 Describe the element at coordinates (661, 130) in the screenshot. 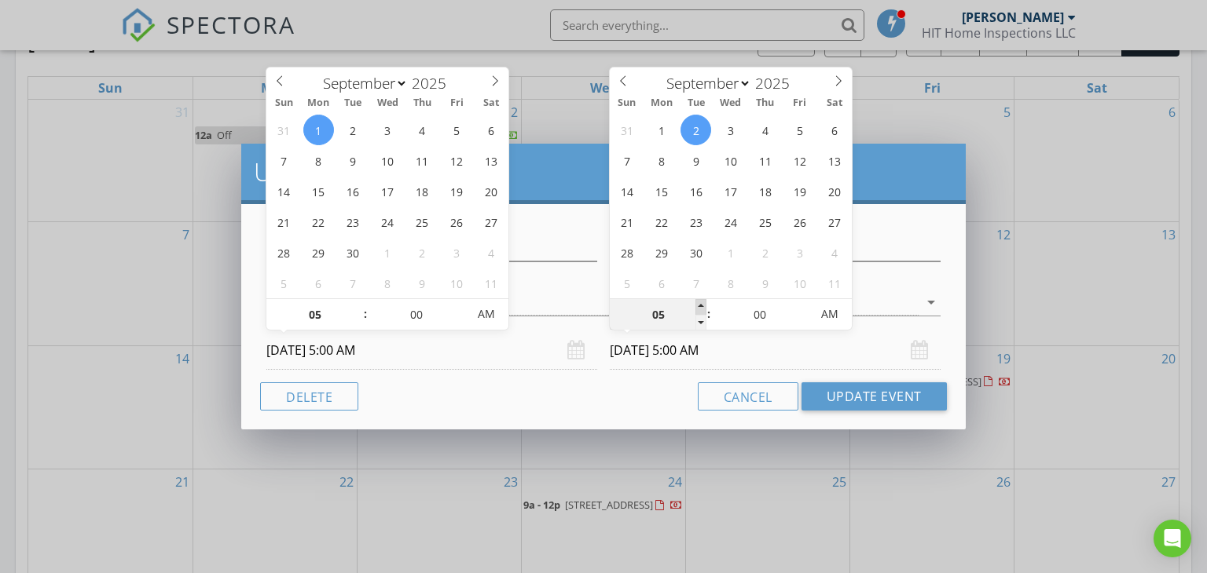

I see `span: September 1, 2025` at that location.